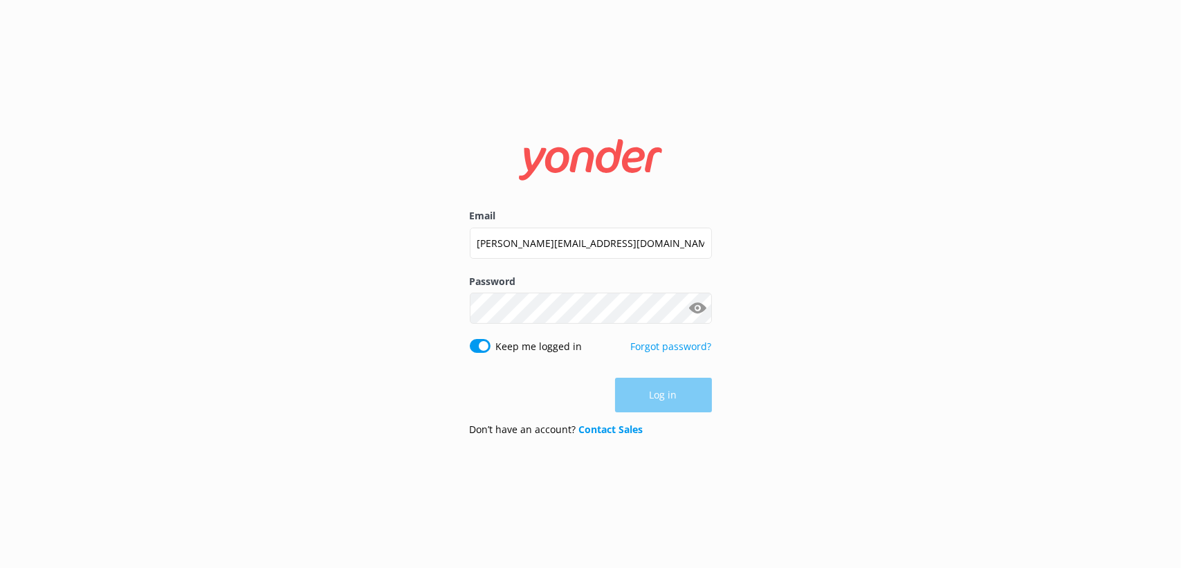  Describe the element at coordinates (671, 346) in the screenshot. I see `a: Forgot password?` at that location.